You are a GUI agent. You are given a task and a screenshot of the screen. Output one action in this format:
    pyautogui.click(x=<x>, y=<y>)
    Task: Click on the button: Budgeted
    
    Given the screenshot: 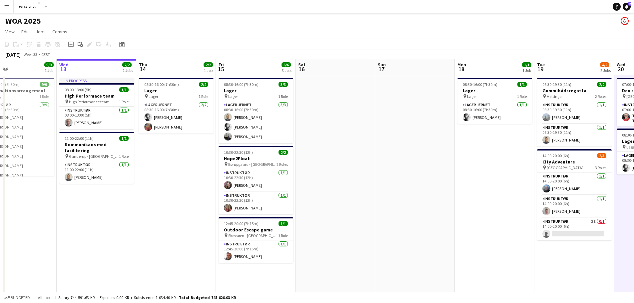 What is the action you would take?
    pyautogui.click(x=17, y=298)
    